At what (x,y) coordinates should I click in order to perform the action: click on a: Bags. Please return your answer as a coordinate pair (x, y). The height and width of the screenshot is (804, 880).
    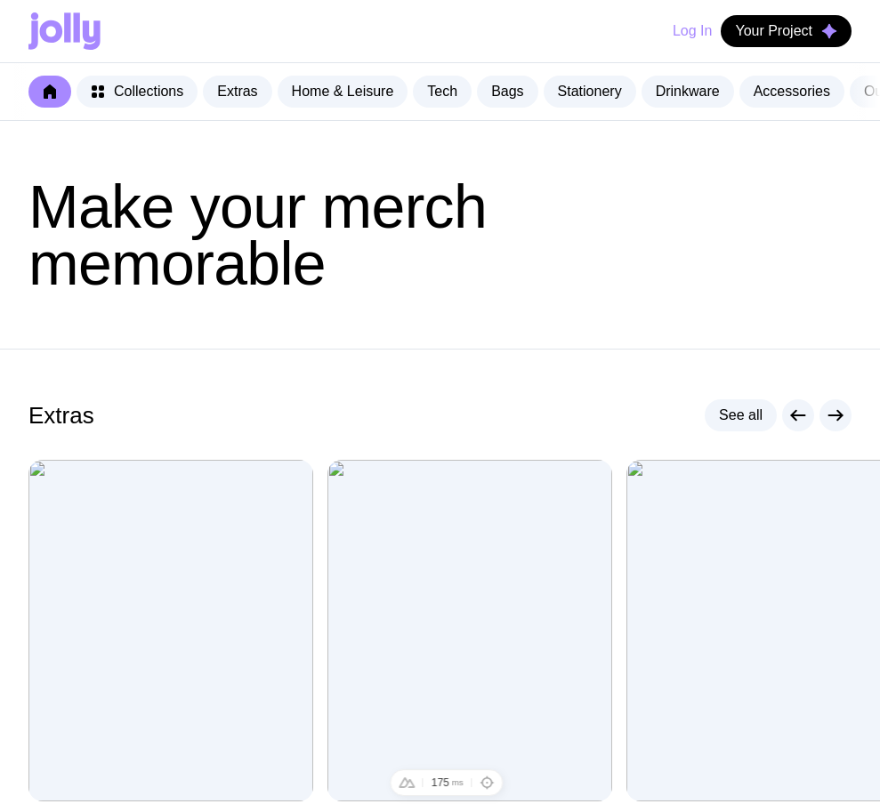
    Looking at the image, I should click on (507, 92).